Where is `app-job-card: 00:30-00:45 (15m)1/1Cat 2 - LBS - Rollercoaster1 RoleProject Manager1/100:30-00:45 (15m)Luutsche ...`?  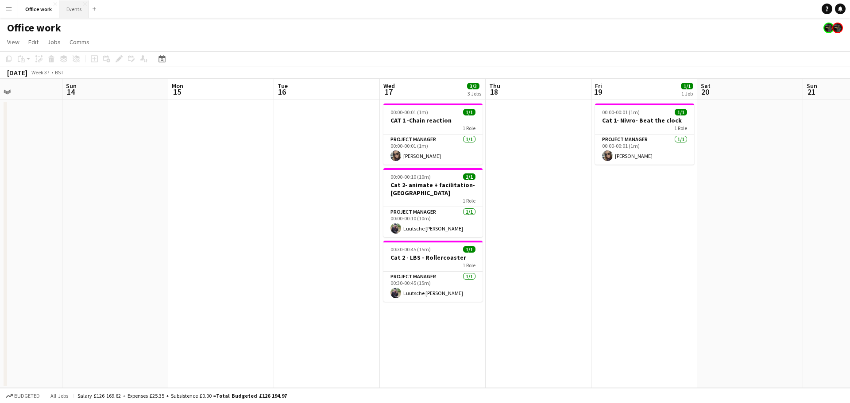
app-job-card: 00:30-00:45 (15m)1/1Cat 2 - LBS - Rollercoaster1 RoleProject Manager1/100:30-00:45 (15m)Luutsche ... is located at coordinates (433, 272).